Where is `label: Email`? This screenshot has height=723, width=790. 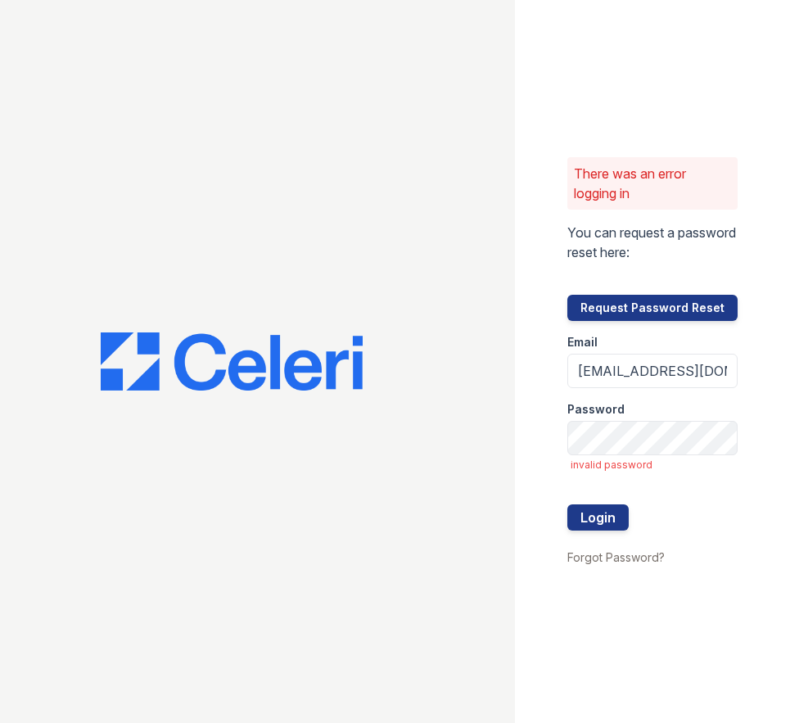
label: Email is located at coordinates (582, 342).